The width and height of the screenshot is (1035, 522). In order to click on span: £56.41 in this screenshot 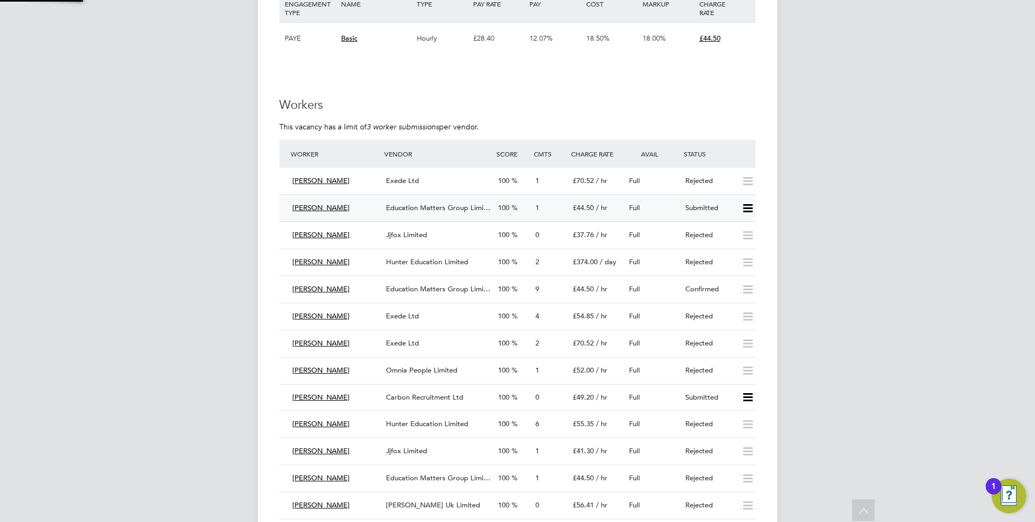, I will do `click(583, 504)`.